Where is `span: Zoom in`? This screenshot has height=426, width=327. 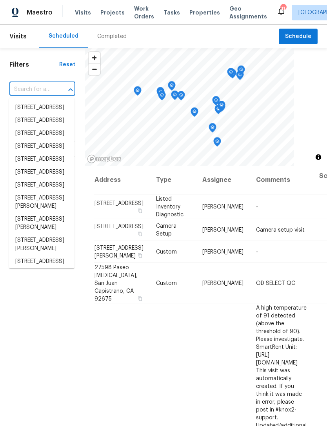 span: Zoom in is located at coordinates (94, 58).